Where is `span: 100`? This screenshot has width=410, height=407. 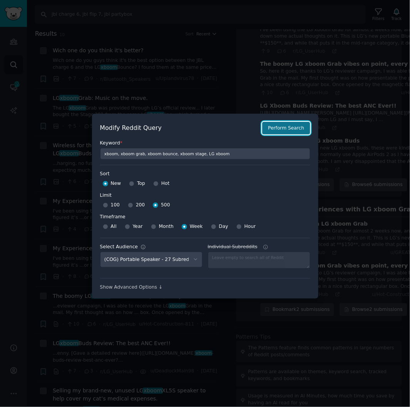 span: 100 is located at coordinates (115, 205).